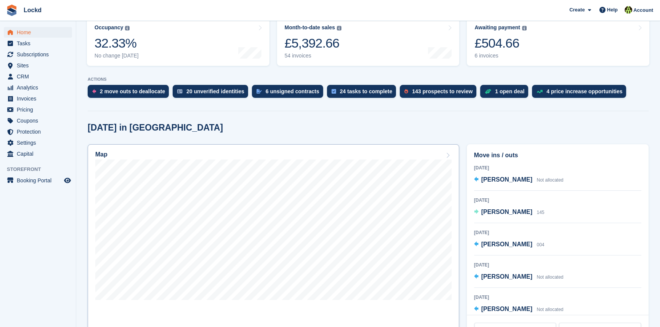 The width and height of the screenshot is (660, 327). Describe the element at coordinates (334, 91) in the screenshot. I see `img: task-75834270c22a3079a89374b754ae025e5fb1db73e45f91037f5363f120a921f8.svg` at that location.